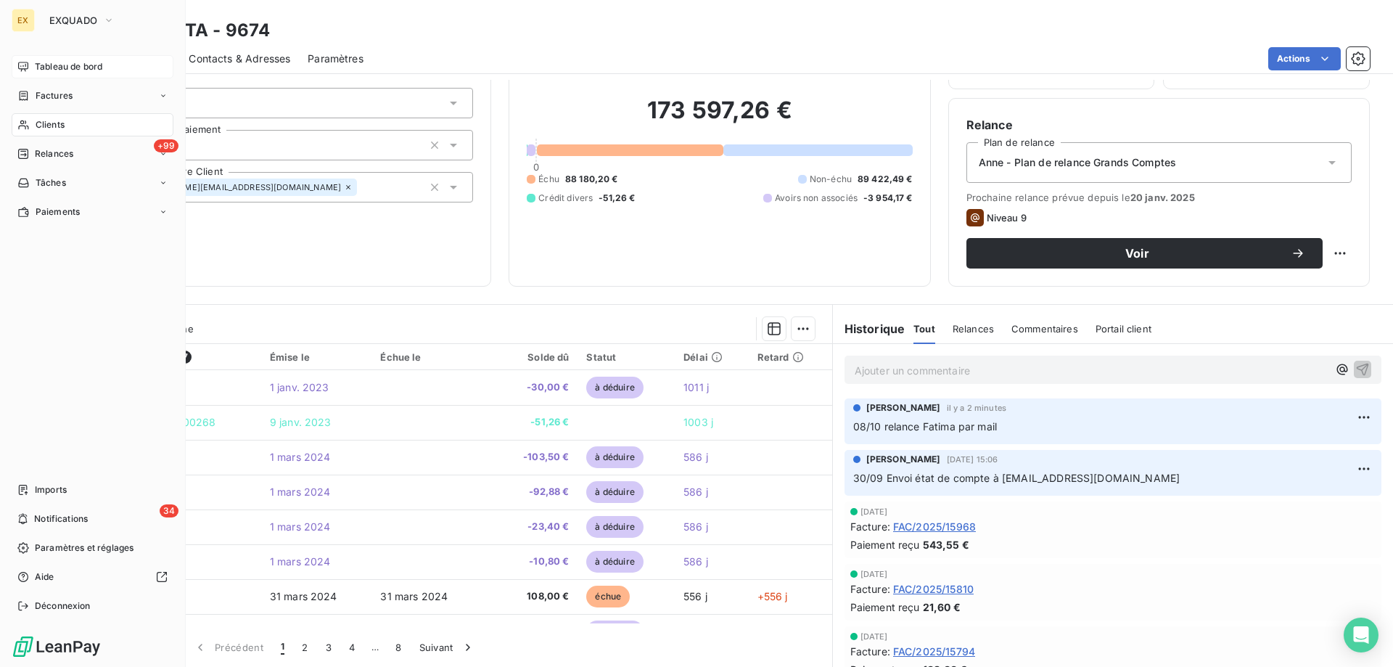 The height and width of the screenshot is (667, 1393). What do you see at coordinates (335, 59) in the screenshot?
I see `span: Paramètres` at bounding box center [335, 59].